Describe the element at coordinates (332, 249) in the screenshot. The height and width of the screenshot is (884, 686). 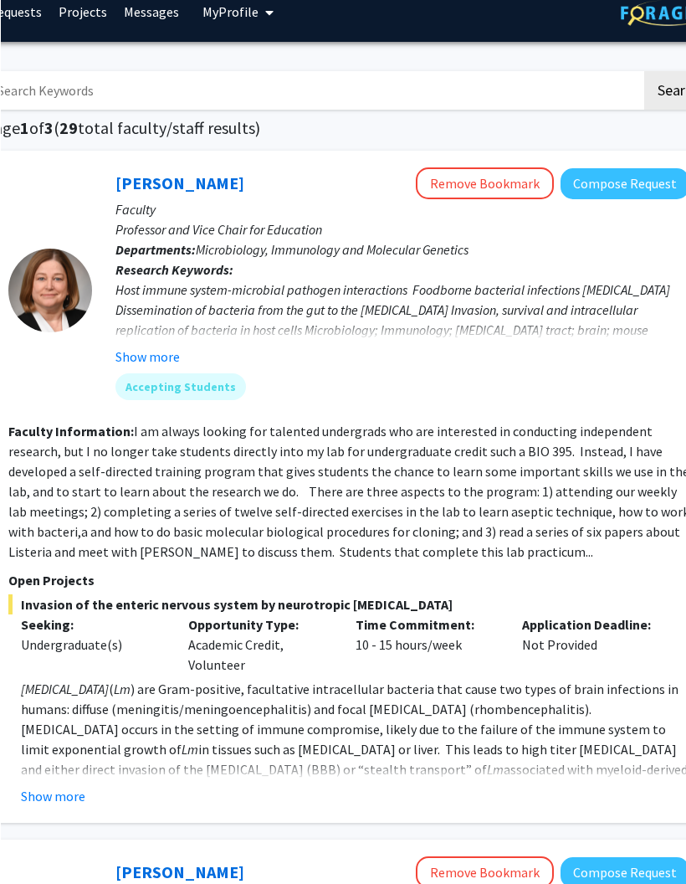
I see `span: Microbiology, Immunology and Molecular Genetics` at that location.